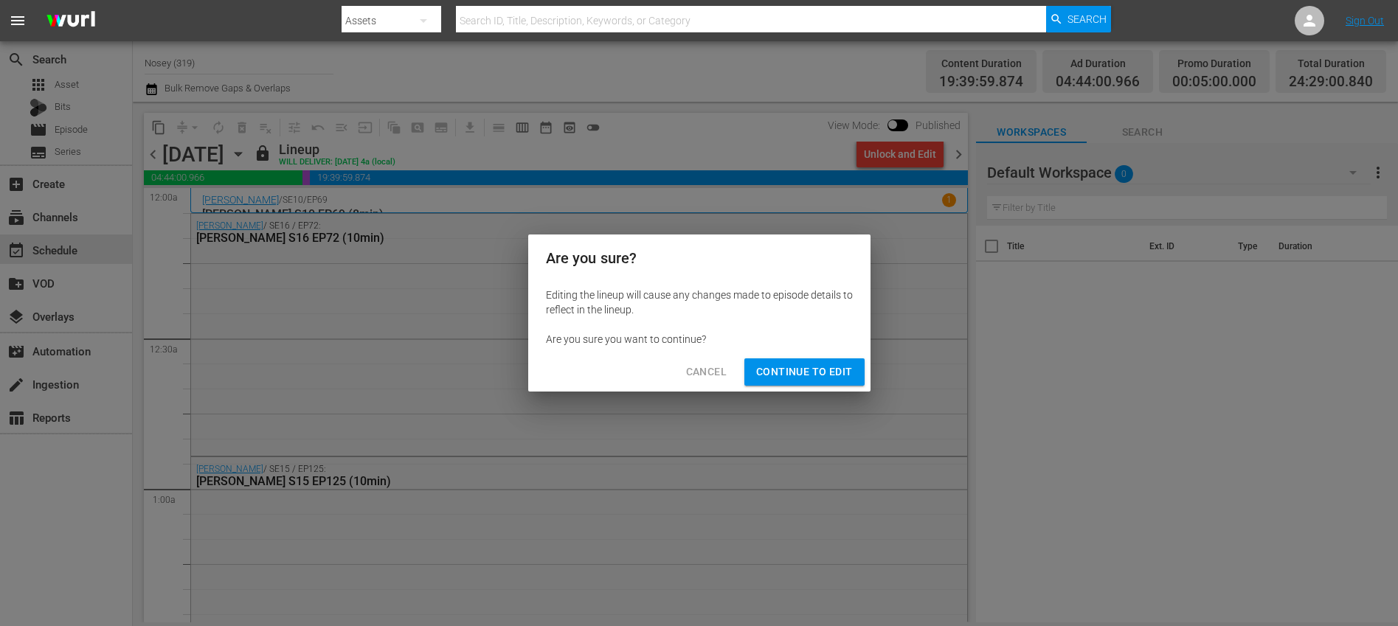 The width and height of the screenshot is (1398, 626). What do you see at coordinates (804, 372) in the screenshot?
I see `span: Continue to Edit` at bounding box center [804, 372].